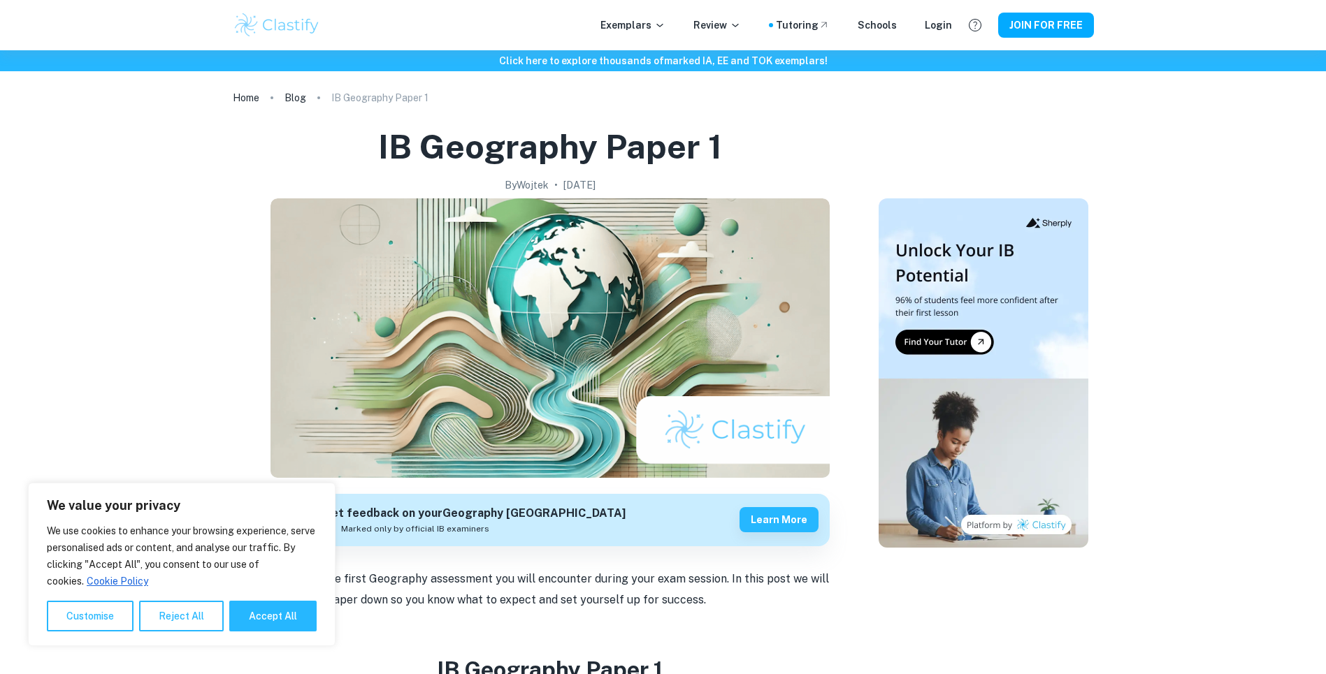 This screenshot has width=1326, height=674. Describe the element at coordinates (802, 25) in the screenshot. I see `div: Tutoring` at that location.